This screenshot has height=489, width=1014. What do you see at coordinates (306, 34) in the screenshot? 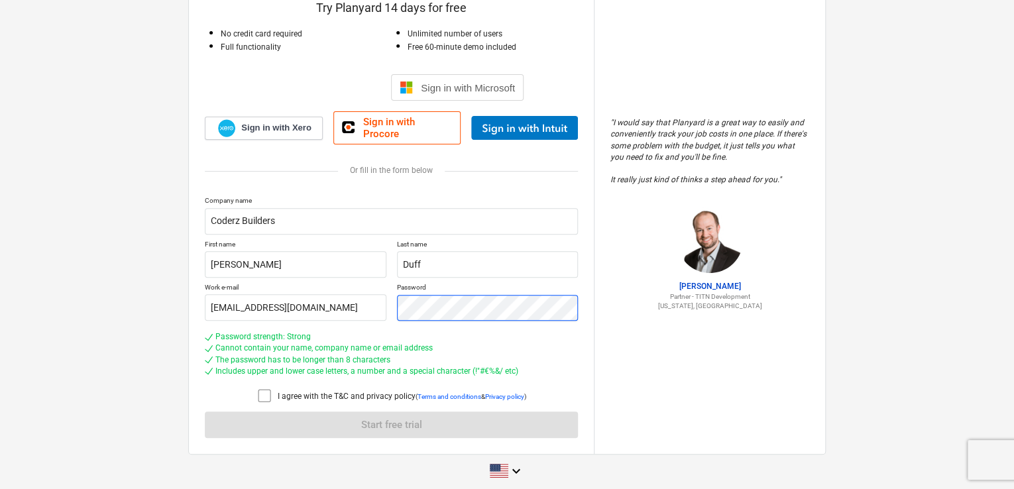
I see `p: No credit card required` at bounding box center [306, 34].